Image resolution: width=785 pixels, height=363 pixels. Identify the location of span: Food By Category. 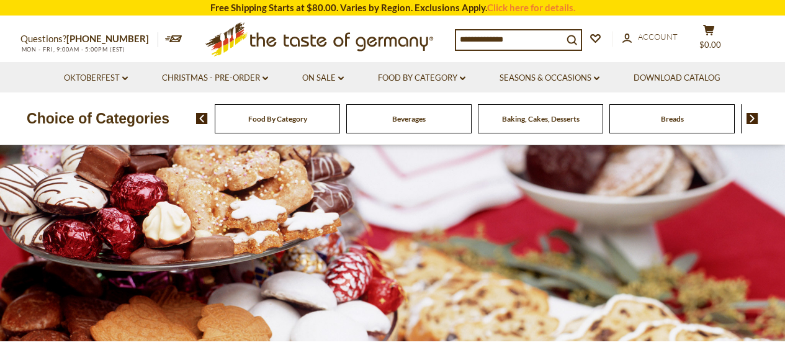
(277, 119).